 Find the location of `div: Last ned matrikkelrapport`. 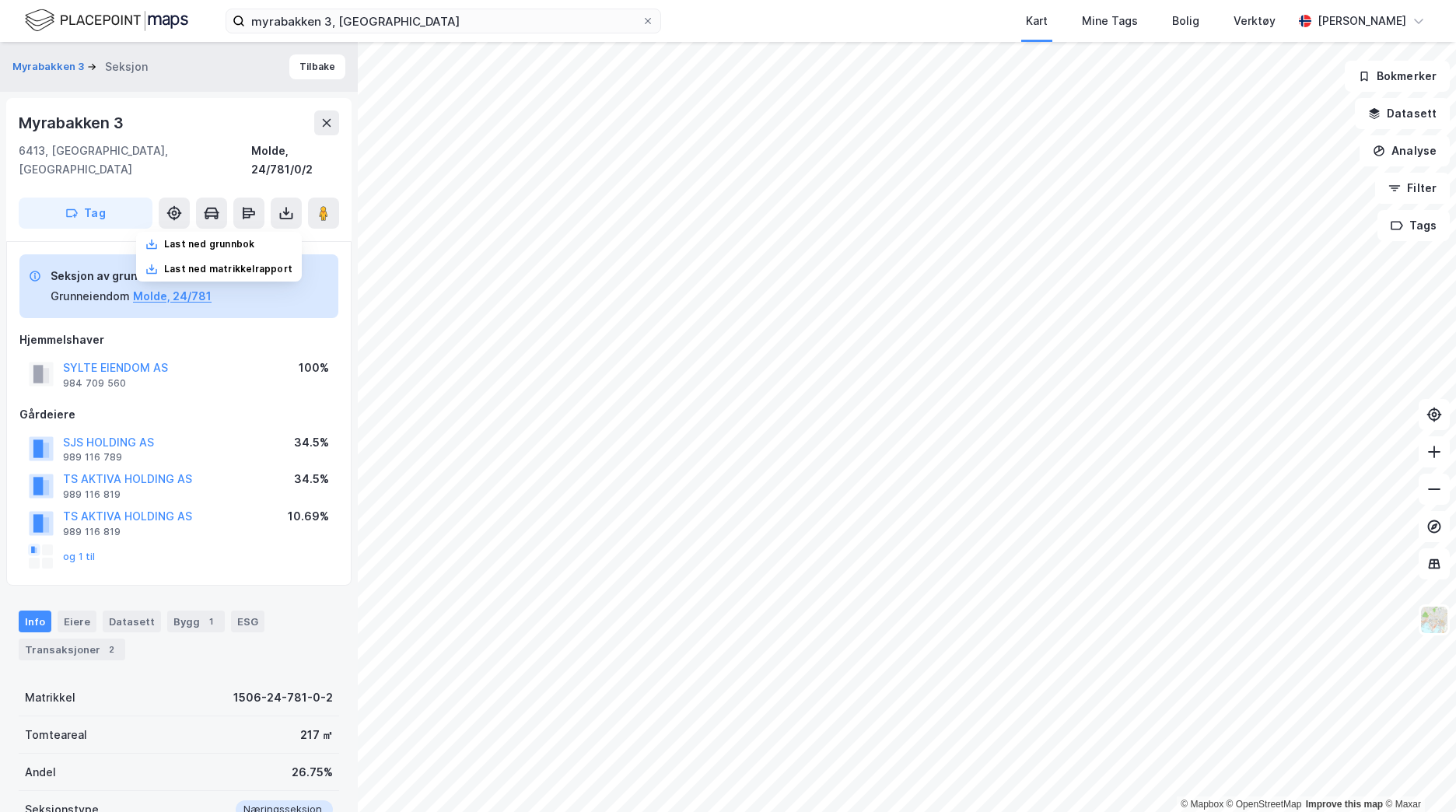

div: Last ned matrikkelrapport is located at coordinates (228, 269).